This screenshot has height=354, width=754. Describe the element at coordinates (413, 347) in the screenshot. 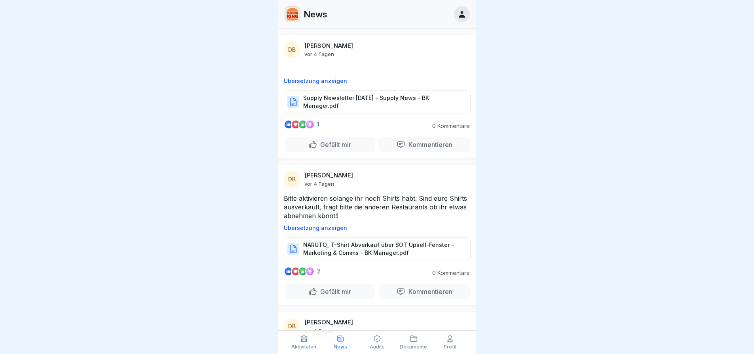

I see `p: Dokumente` at that location.